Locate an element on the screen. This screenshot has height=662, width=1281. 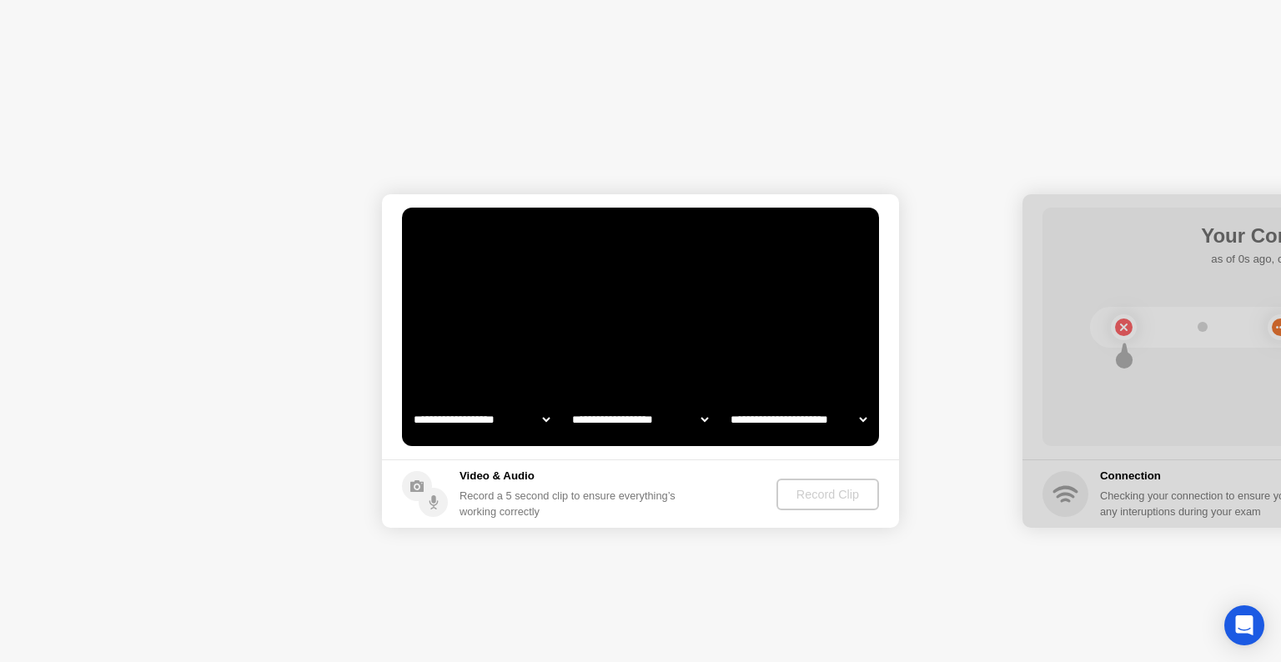
div: Record Clip is located at coordinates (827, 495).